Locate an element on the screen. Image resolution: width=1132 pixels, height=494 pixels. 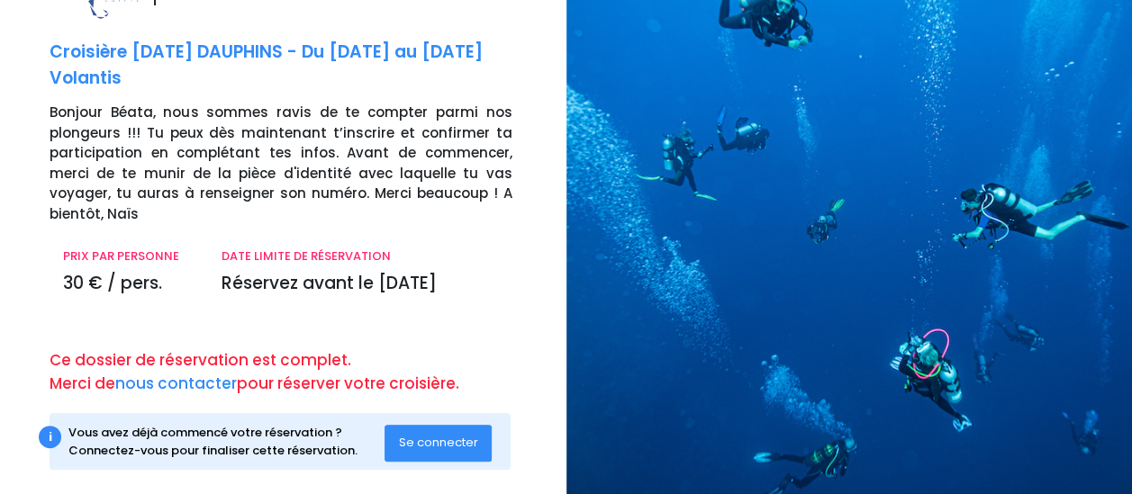
a: Se connecter is located at coordinates (438, 442).